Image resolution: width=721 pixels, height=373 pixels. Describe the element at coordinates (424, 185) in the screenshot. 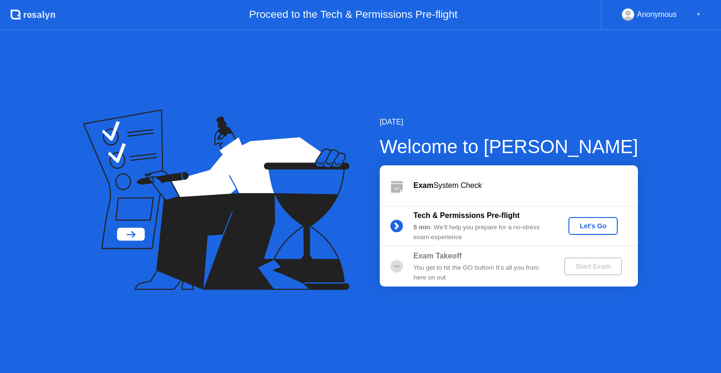

I see `b: Exam` at that location.